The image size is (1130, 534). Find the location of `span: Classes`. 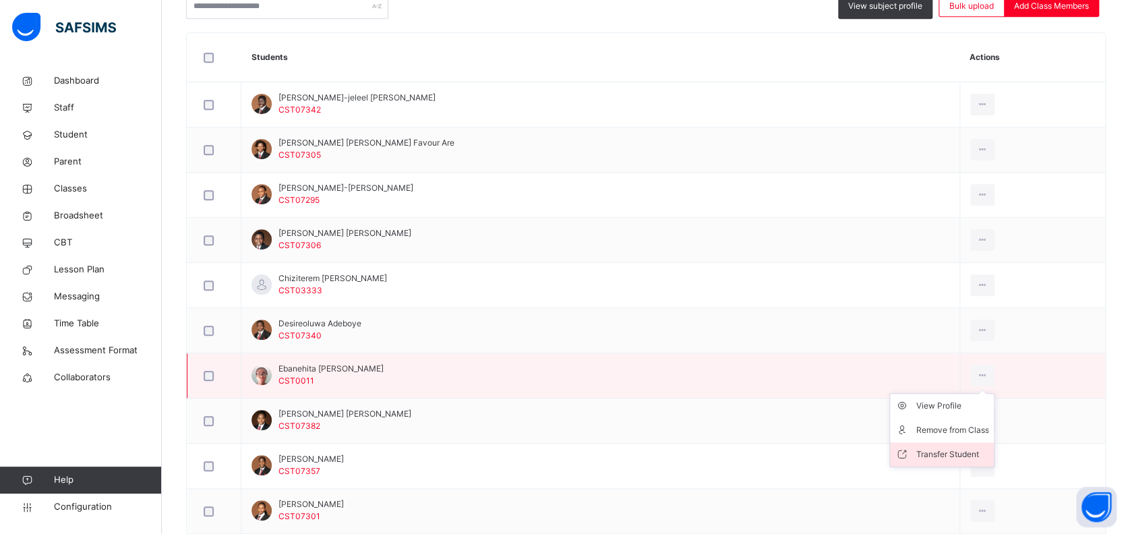

span: Classes is located at coordinates (108, 189).